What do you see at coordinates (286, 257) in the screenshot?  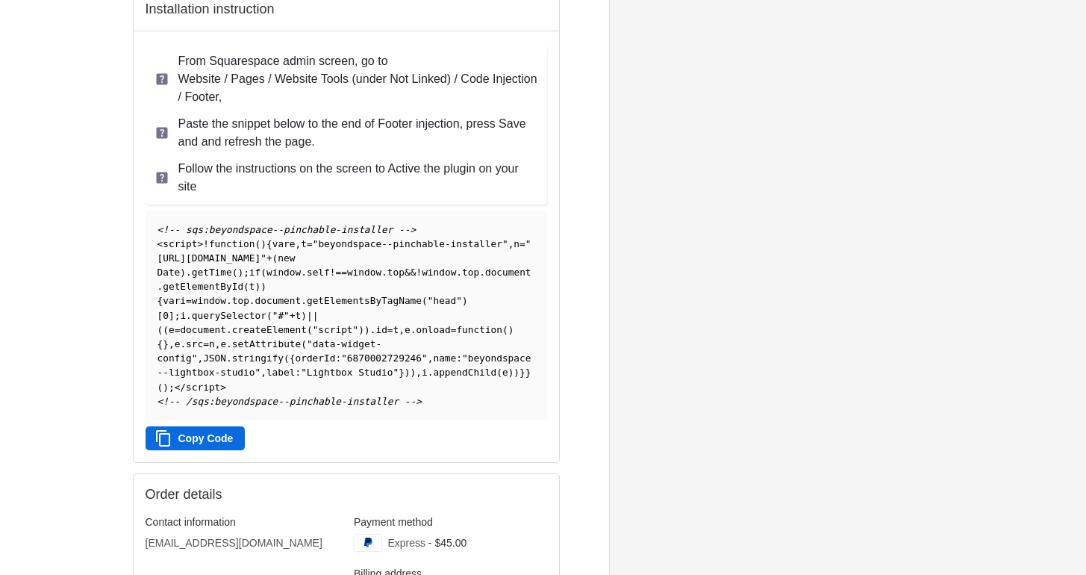 I see `span: new` at bounding box center [286, 257].